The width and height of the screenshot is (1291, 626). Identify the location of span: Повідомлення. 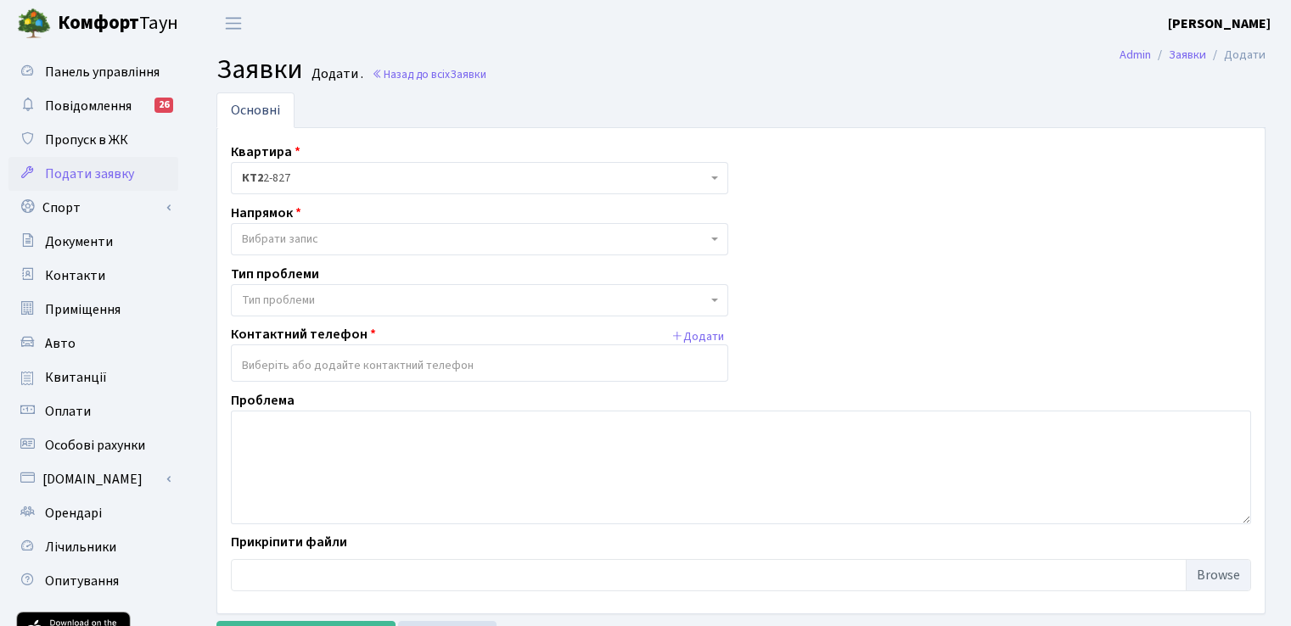
(88, 106).